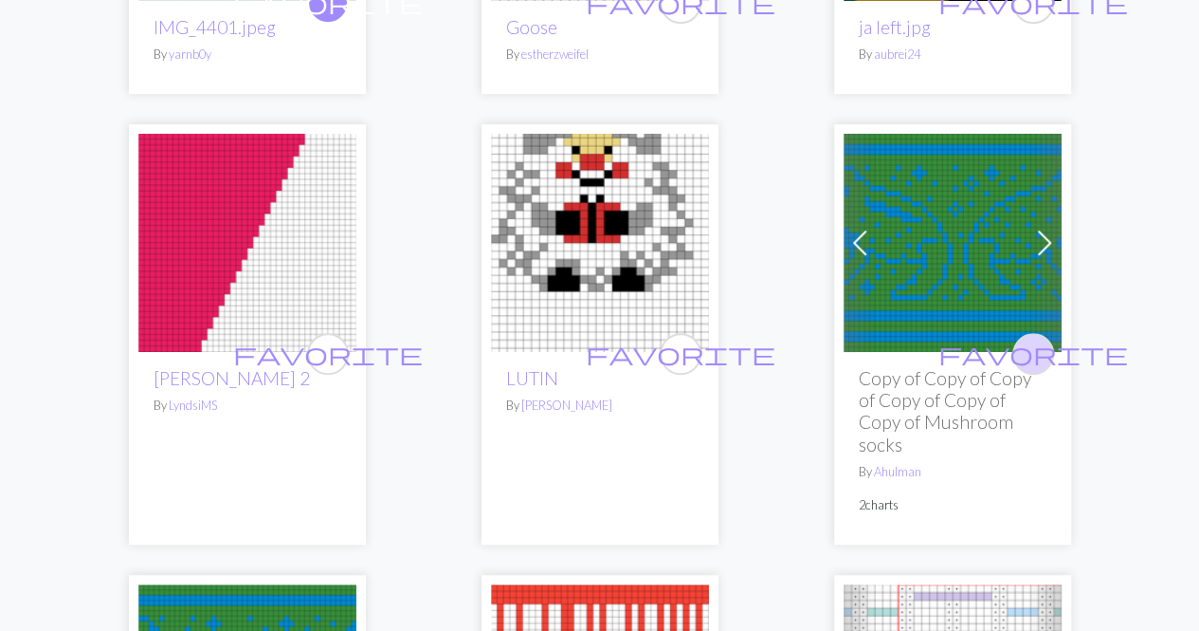 The image size is (1199, 631). I want to click on a: Kris Cape 2, so click(247, 240).